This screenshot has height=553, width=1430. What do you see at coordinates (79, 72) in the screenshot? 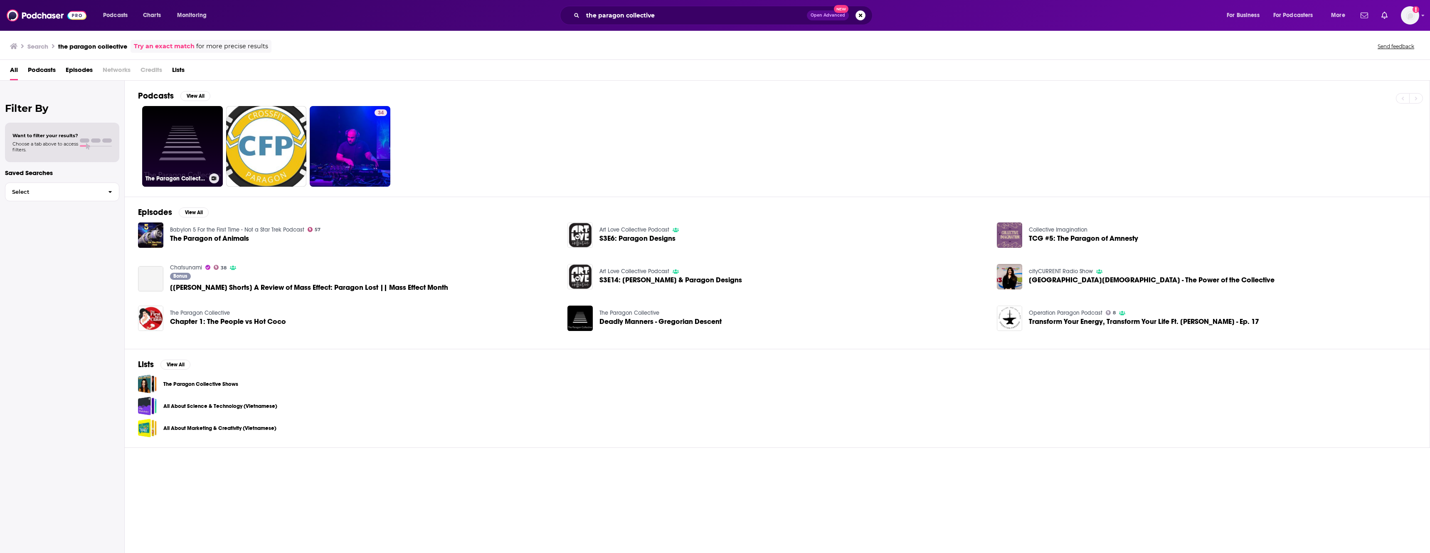
I see `a: Episodes` at bounding box center [79, 72].